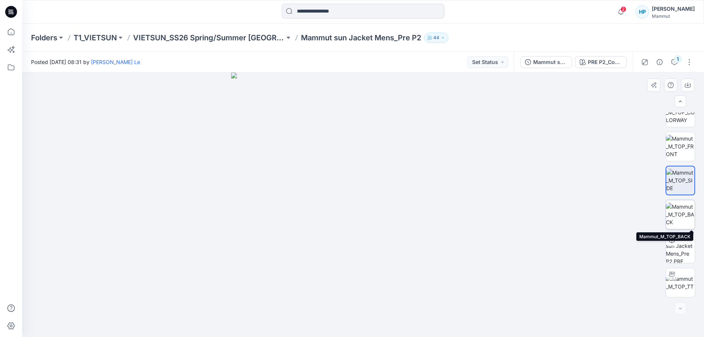 The image size is (704, 337). What do you see at coordinates (680, 248) in the screenshot?
I see `img: Mammut sun Jacket Mens_Pre P2 PRE P2_Comment` at bounding box center [680, 248].